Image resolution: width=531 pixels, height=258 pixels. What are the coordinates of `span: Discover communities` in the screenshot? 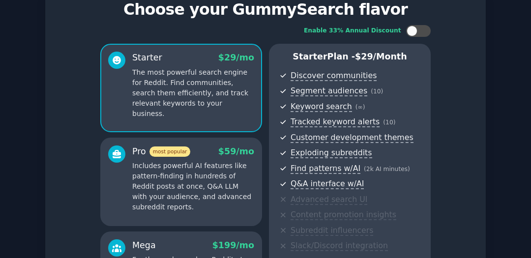 It's located at (333, 76).